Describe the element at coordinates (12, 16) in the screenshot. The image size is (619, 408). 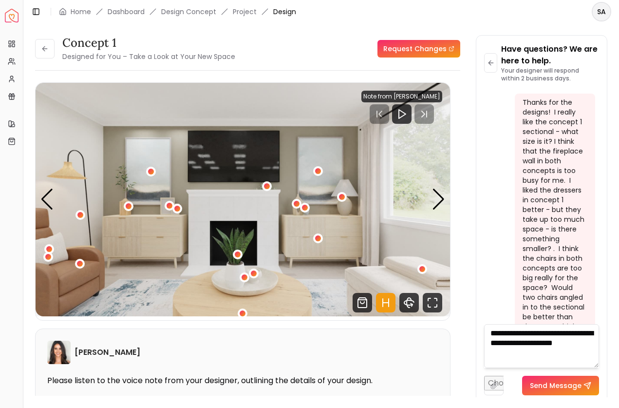
I see `a: Spacejoy` at that location.